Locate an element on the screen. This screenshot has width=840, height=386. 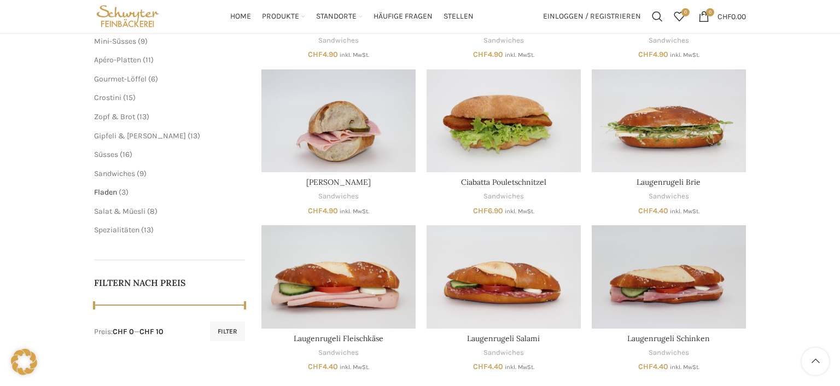
span: 16 is located at coordinates (126, 154).